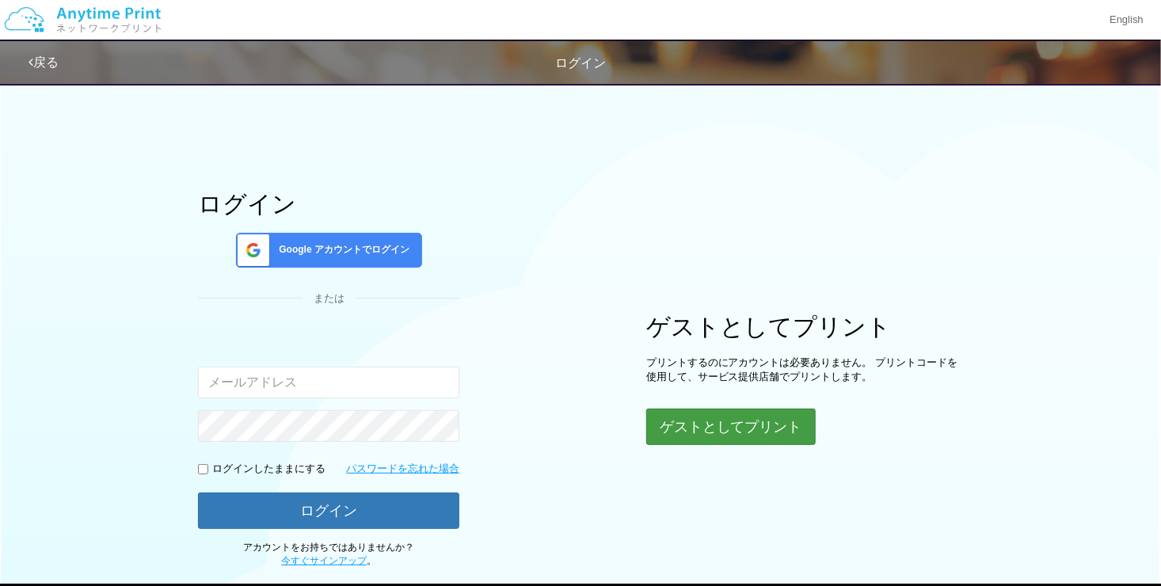 This screenshot has width=1161, height=586. Describe the element at coordinates (402, 469) in the screenshot. I see `a: パスワードを忘れた場合` at that location.